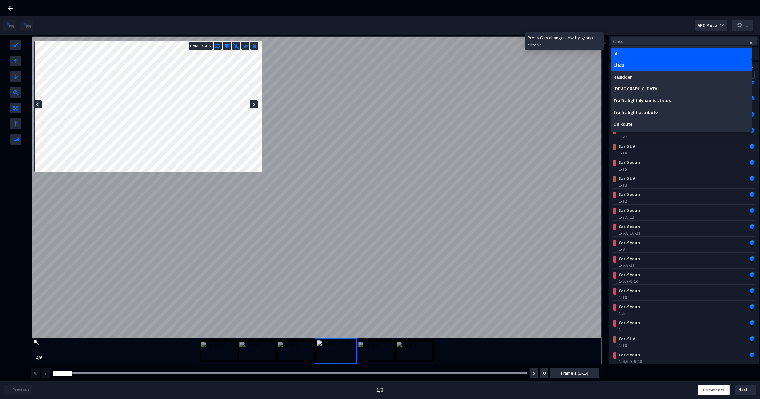  I want to click on button: Next →, so click(745, 390).